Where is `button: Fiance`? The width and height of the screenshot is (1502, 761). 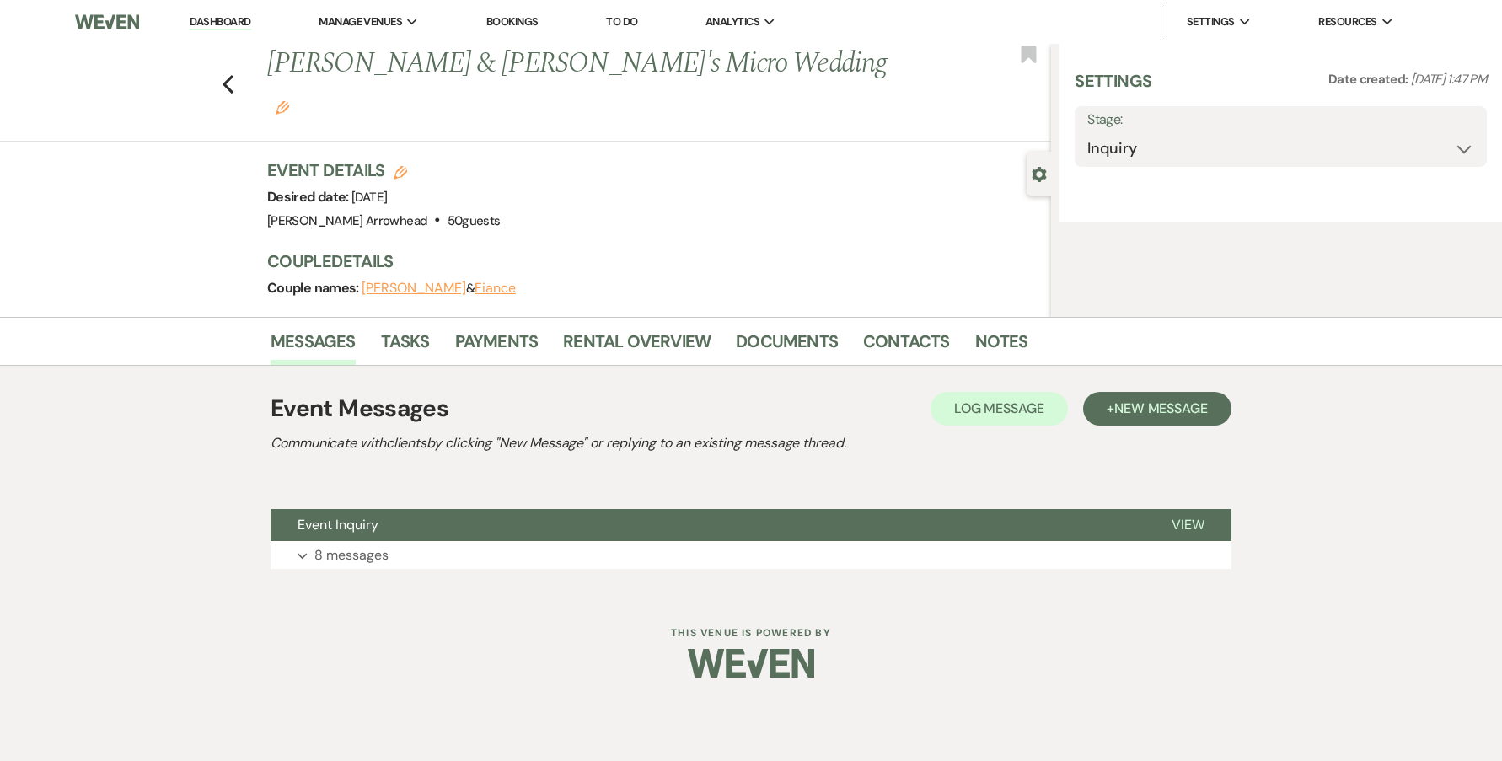
button: Fiance is located at coordinates (495, 288).